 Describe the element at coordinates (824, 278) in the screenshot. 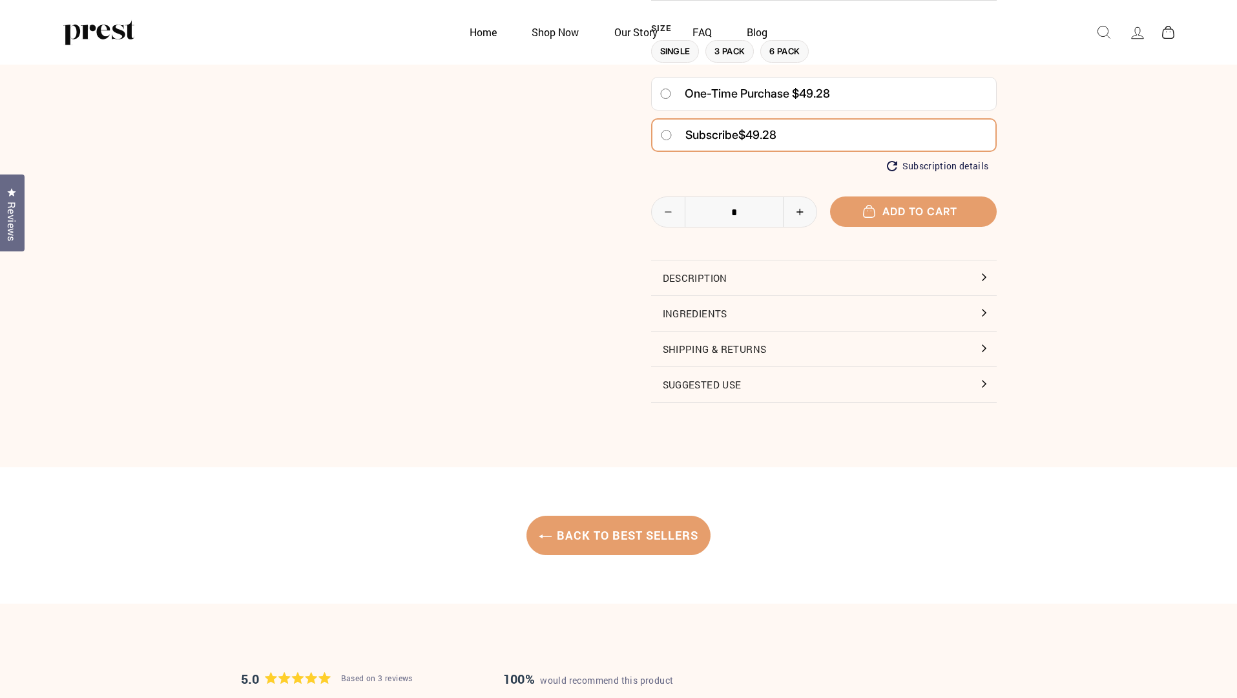

I see `button: Description` at that location.